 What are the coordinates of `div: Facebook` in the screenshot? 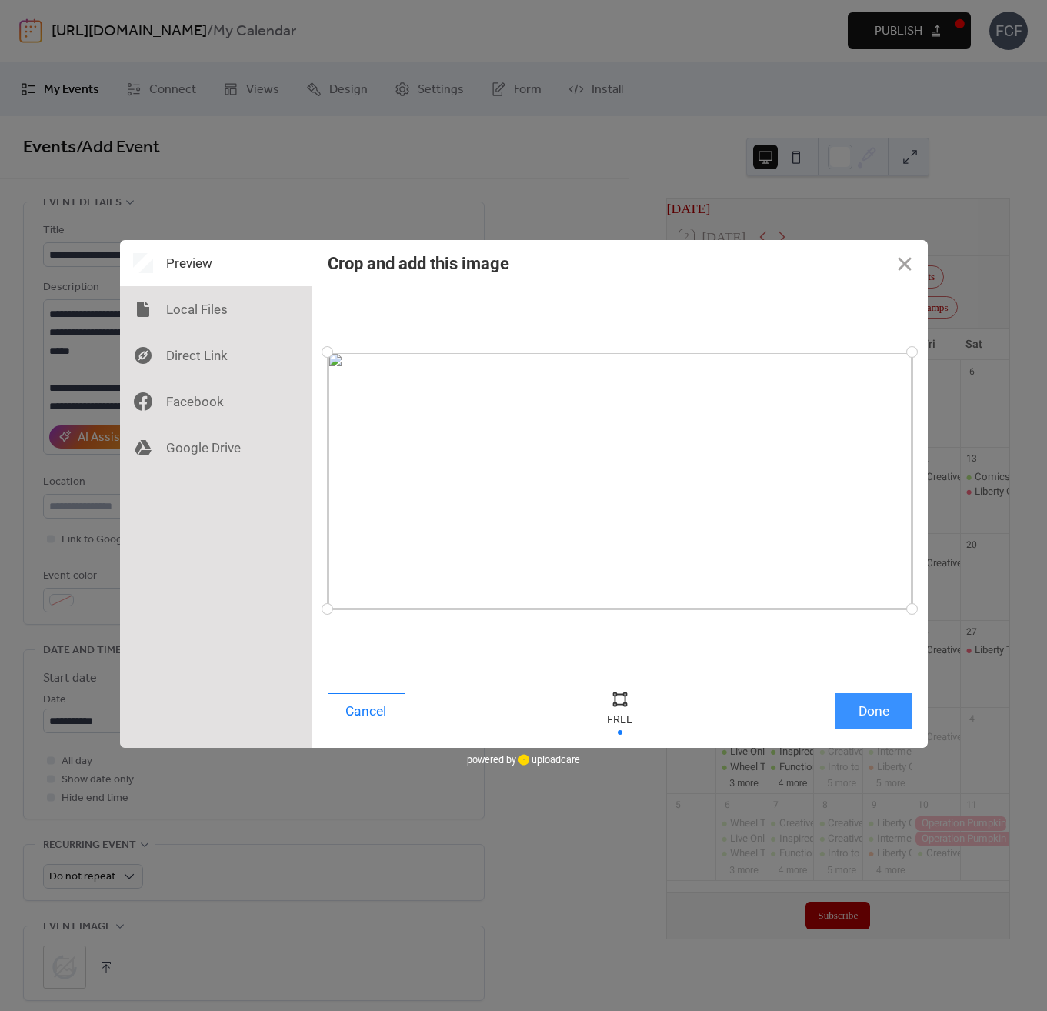 It's located at (216, 402).